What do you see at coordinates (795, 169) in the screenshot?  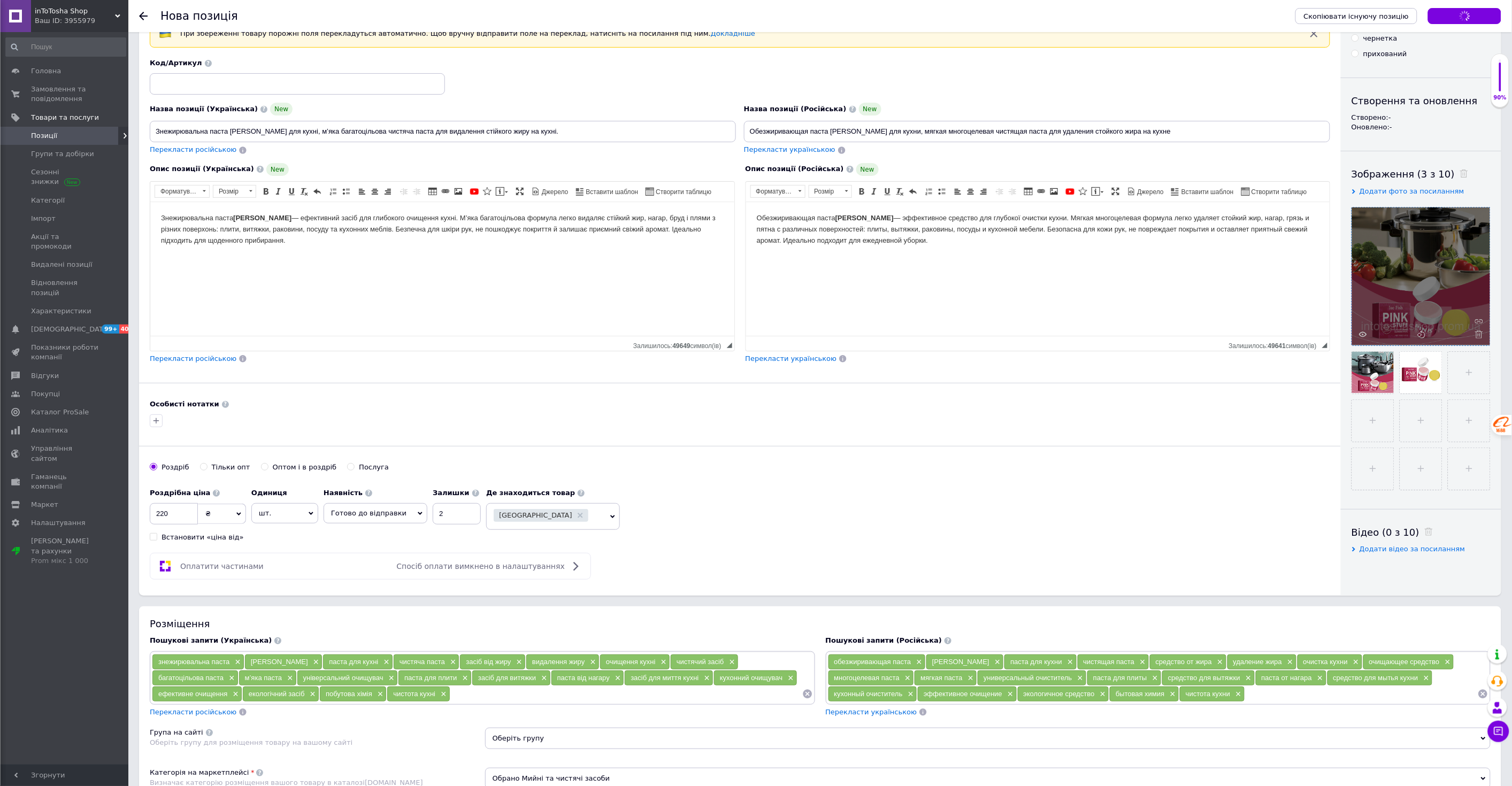 I see `span: Опис позиції (Російська)` at bounding box center [795, 169].